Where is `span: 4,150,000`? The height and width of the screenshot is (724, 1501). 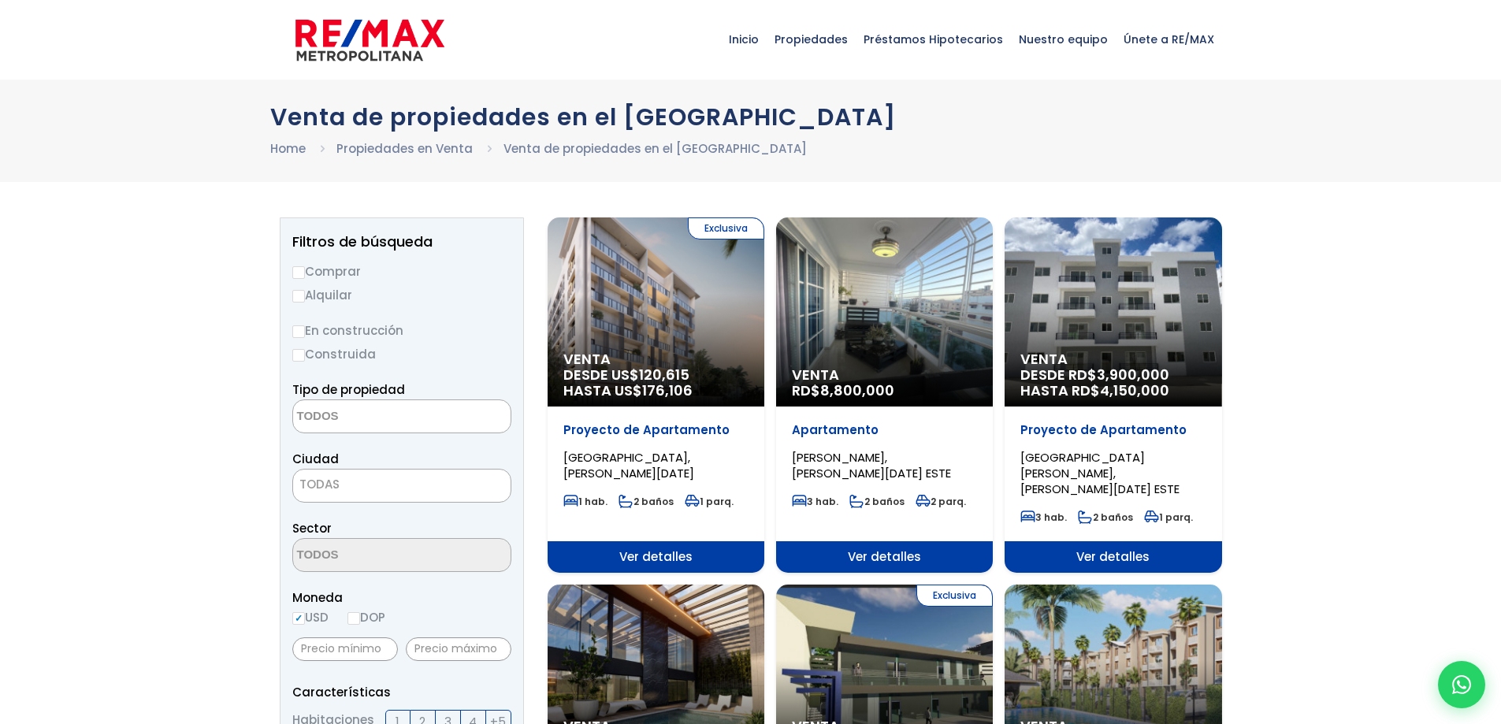 span: 4,150,000 is located at coordinates (1135, 390).